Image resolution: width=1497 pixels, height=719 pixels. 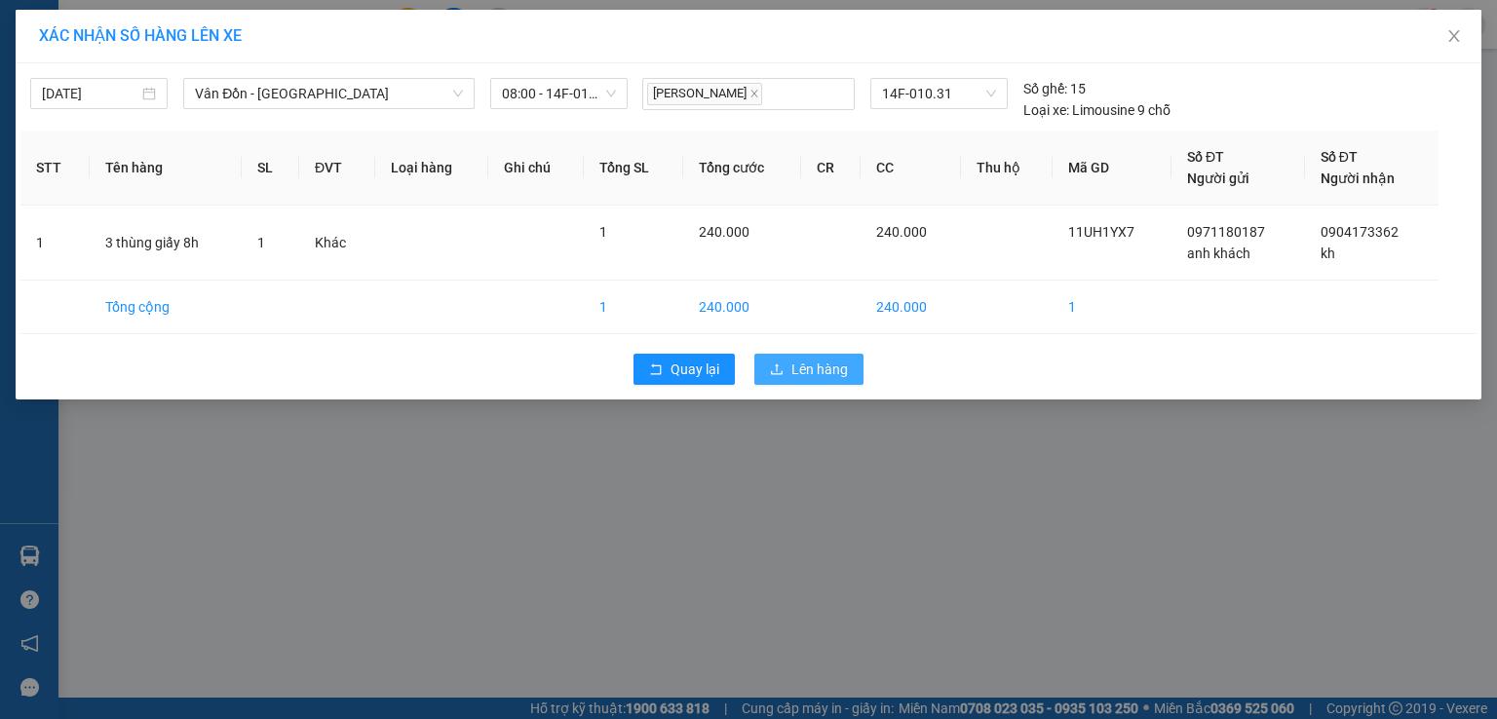 I want to click on span: 0971180187, so click(x=1226, y=232).